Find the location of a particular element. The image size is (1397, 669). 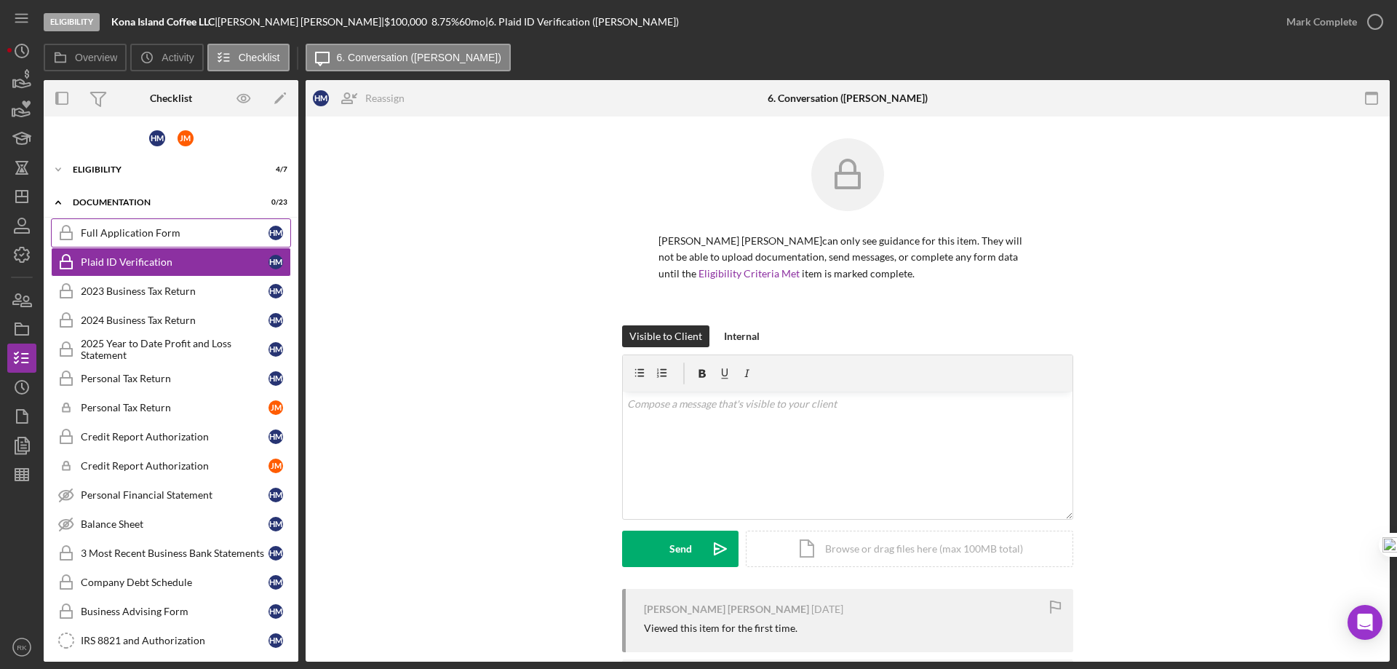

button: Mark Complete is located at coordinates (1331, 22).